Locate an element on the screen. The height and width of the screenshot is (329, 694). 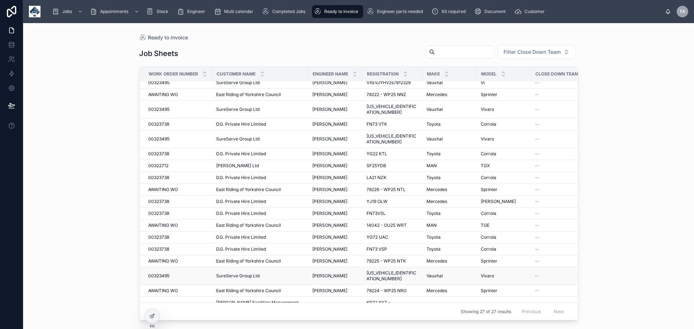
a: Toyota is located at coordinates (449, 154).